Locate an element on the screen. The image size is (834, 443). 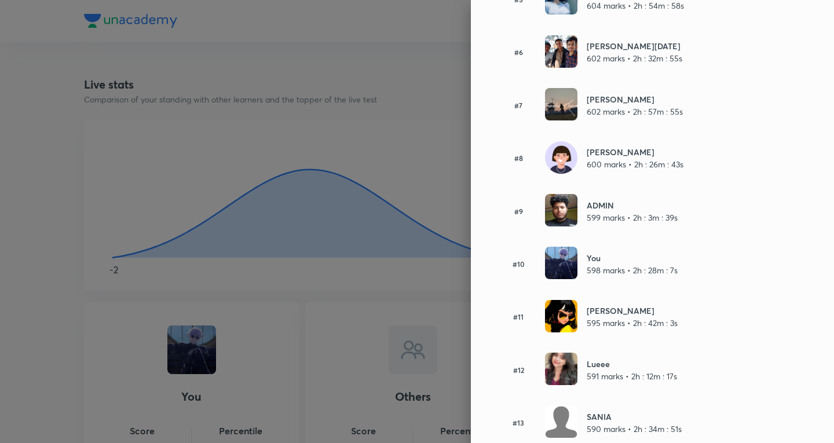
p: 591 marks • 2h : 12m : 17s is located at coordinates (632, 376).